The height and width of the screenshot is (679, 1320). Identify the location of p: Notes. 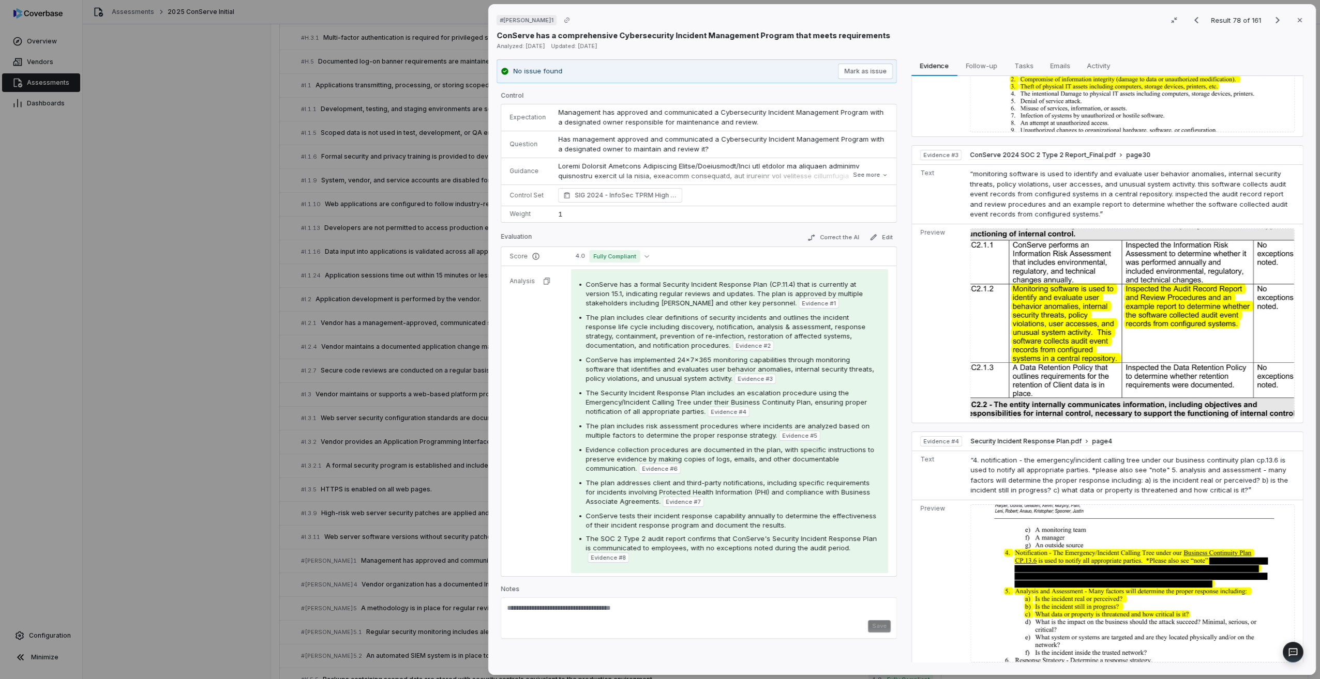
(699, 592).